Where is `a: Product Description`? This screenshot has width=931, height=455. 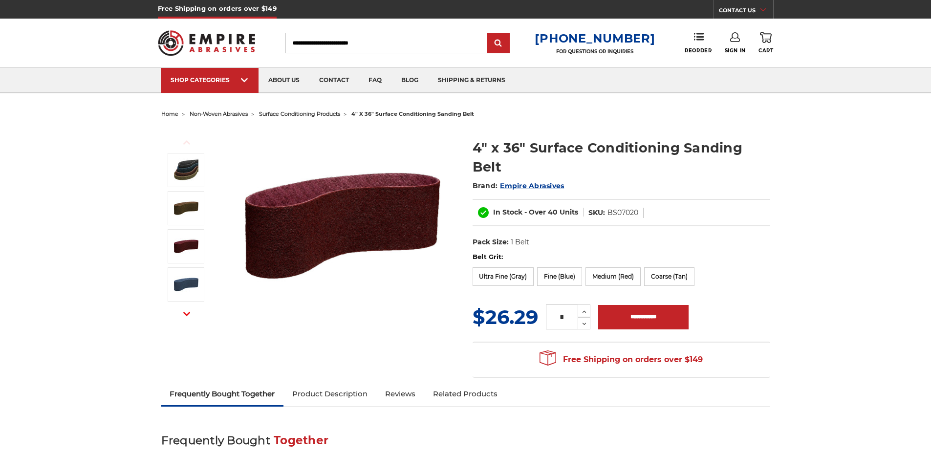 a: Product Description is located at coordinates (330, 394).